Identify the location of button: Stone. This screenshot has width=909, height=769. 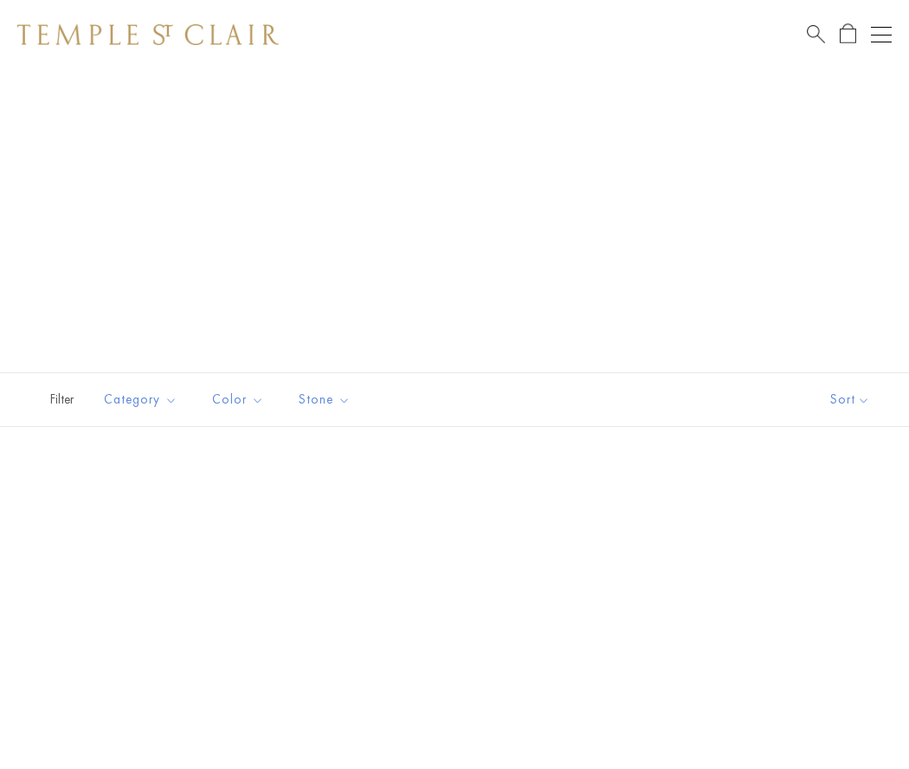
(325, 399).